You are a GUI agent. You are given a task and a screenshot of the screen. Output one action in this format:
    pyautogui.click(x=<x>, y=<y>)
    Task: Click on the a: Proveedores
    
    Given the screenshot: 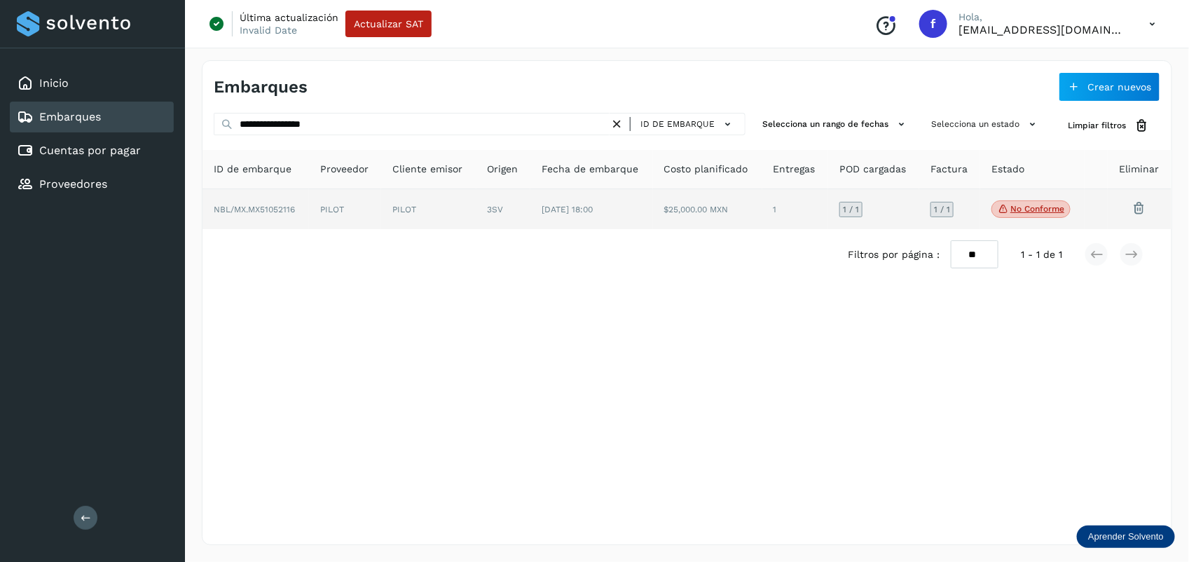 What is the action you would take?
    pyautogui.click(x=73, y=184)
    